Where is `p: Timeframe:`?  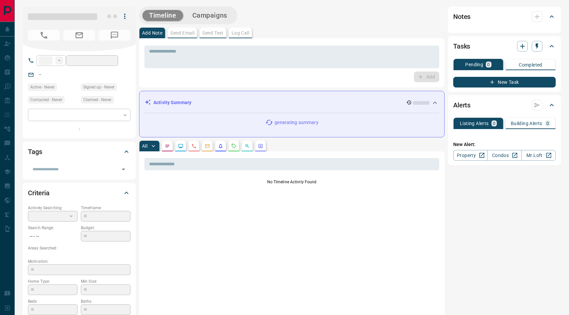
p: Timeframe: is located at coordinates (105, 208).